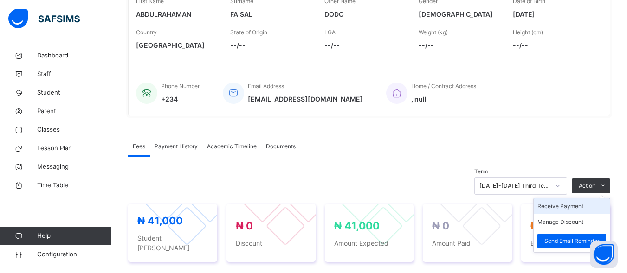  I want to click on span: LGA, so click(330, 32).